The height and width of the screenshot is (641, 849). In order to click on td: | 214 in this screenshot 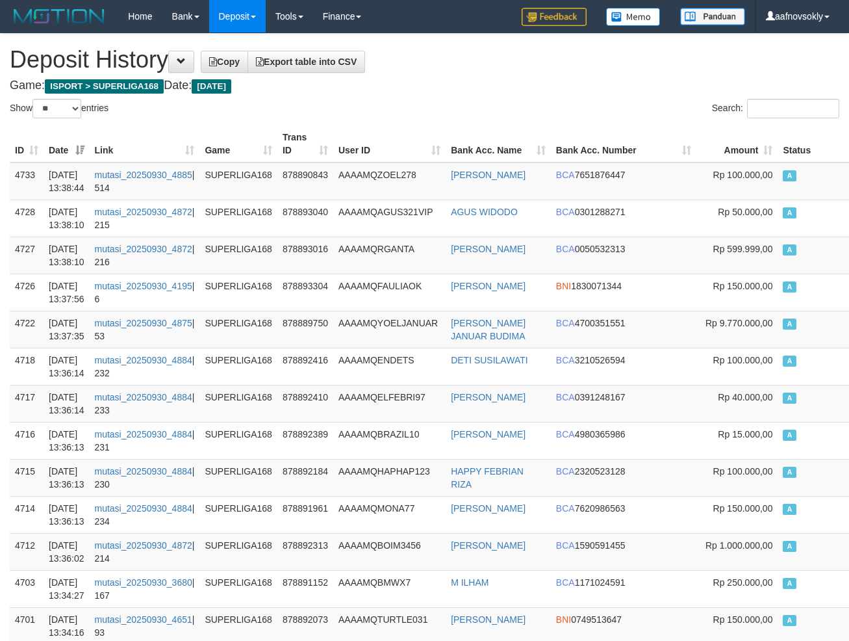, I will do `click(145, 551)`.